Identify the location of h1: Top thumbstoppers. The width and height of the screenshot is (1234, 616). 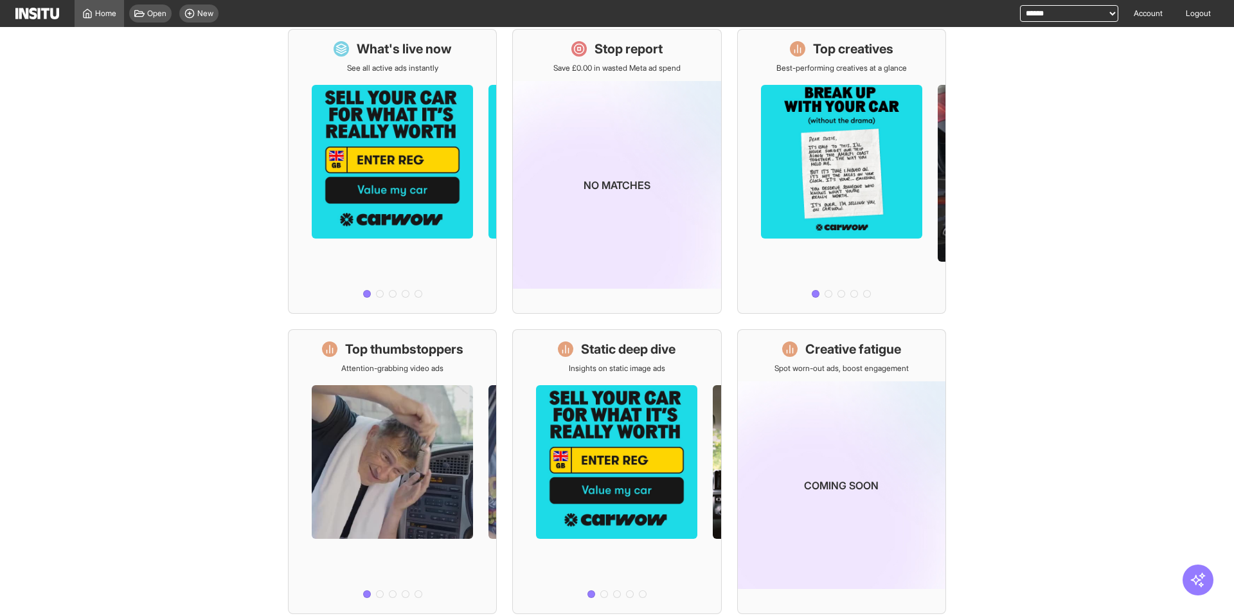
(404, 349).